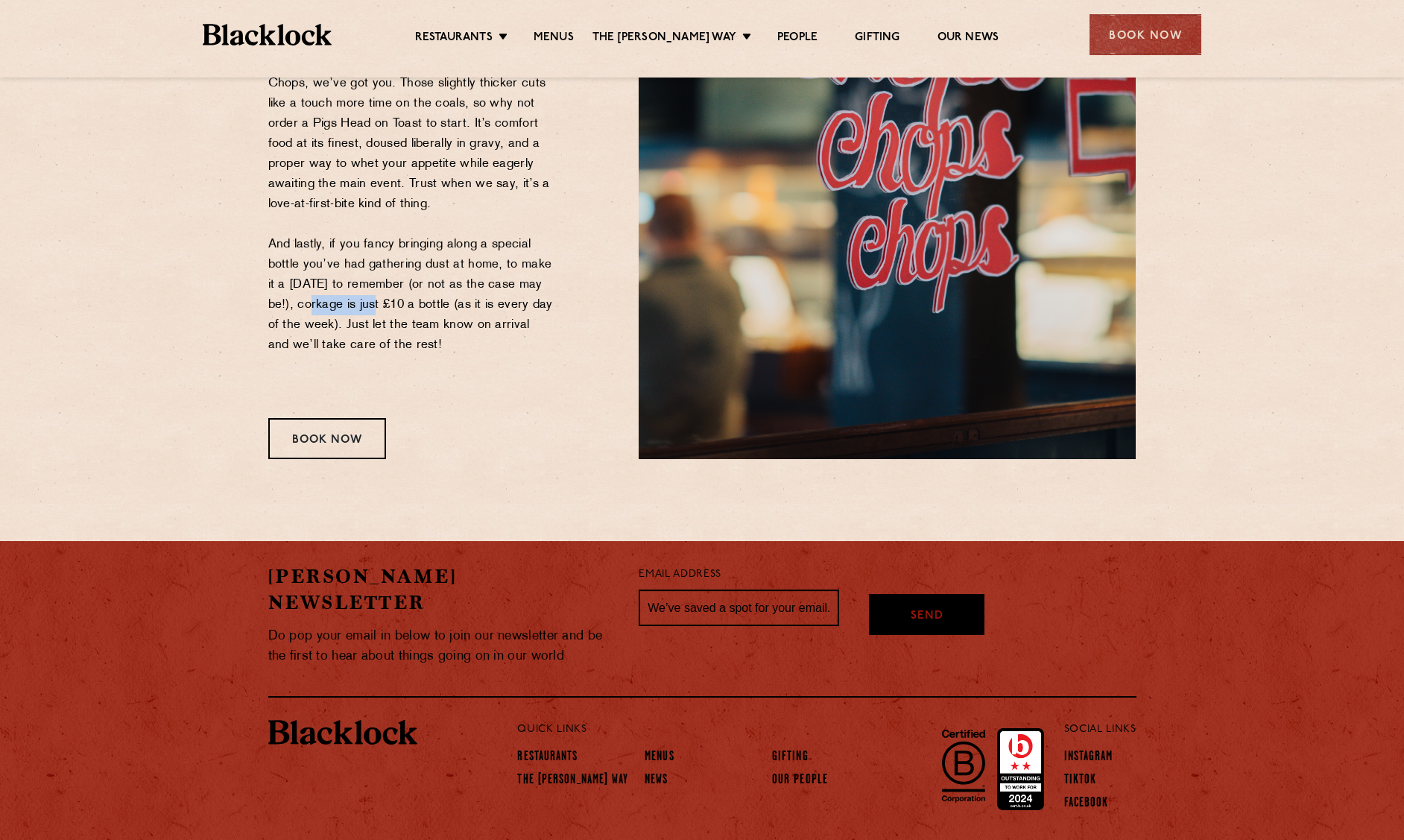 Image resolution: width=1404 pixels, height=840 pixels. What do you see at coordinates (1086, 804) in the screenshot?
I see `a: Facebook` at bounding box center [1086, 804].